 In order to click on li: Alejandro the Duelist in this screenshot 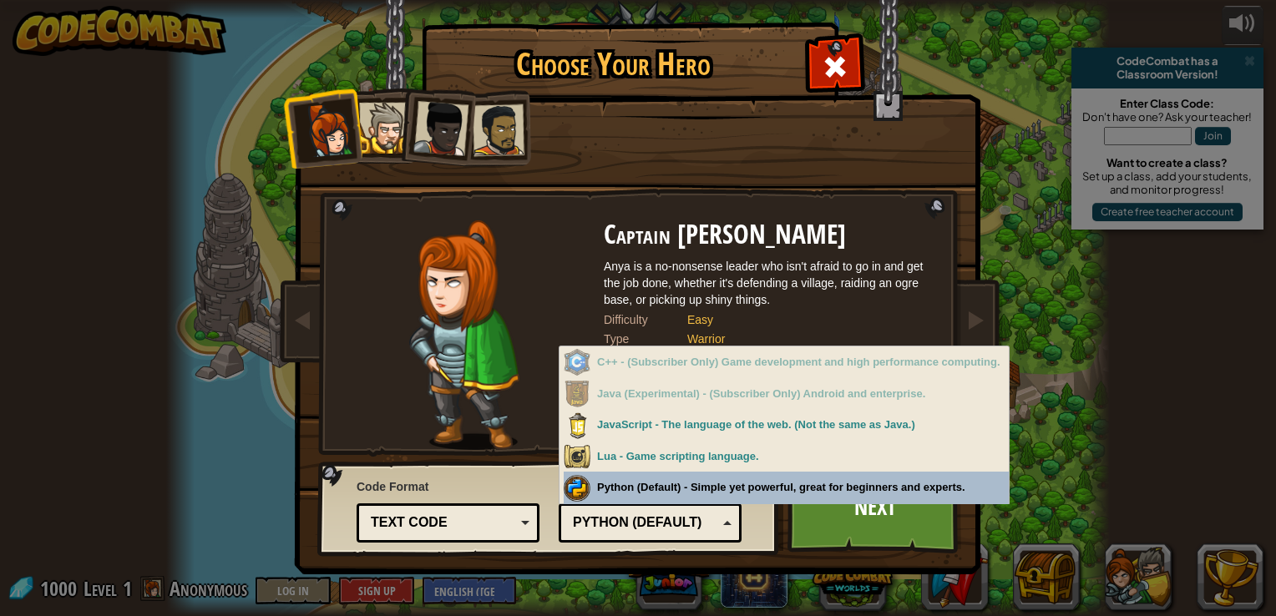, I will do `click(493, 128)`.